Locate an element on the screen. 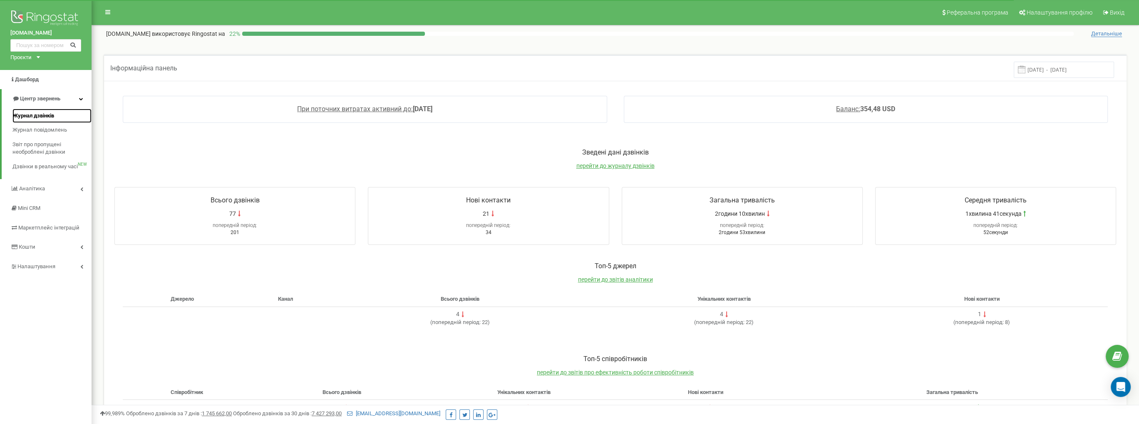  span: Джерело is located at coordinates (182, 298).